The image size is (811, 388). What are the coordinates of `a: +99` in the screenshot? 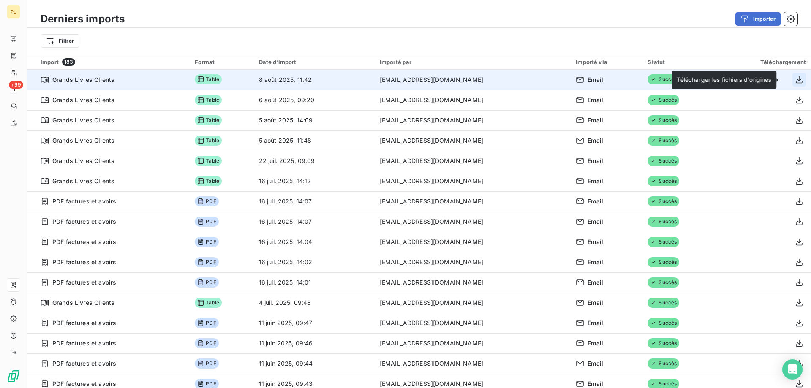 It's located at (13, 90).